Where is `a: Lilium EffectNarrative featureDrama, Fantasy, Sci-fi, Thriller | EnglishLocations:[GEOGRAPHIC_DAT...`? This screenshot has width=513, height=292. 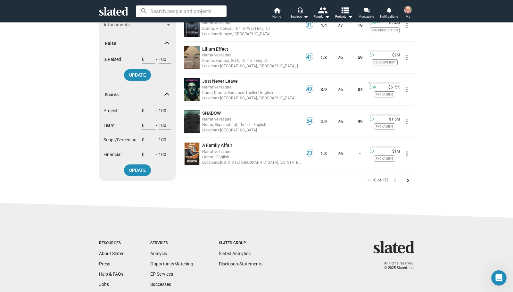 a: Lilium EffectNarrative featureDrama, Fantasy, Sci-fi, Thriller | EnglishLocations:[GEOGRAPHIC_DAT... is located at coordinates (252, 58).